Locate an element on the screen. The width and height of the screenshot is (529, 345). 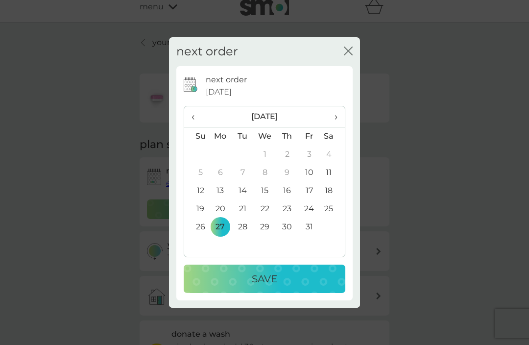
td: 7 is located at coordinates (242, 172).